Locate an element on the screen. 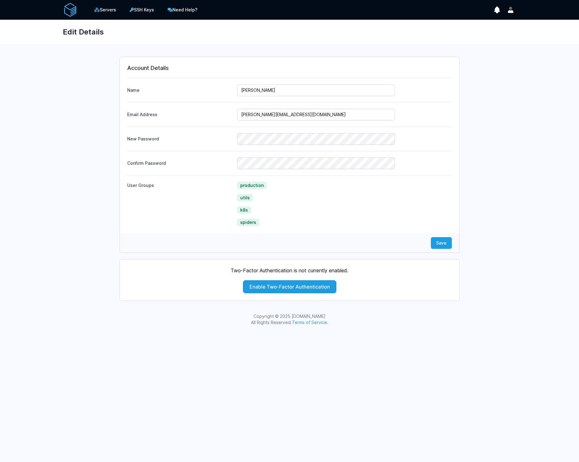  span: utils is located at coordinates (245, 198).